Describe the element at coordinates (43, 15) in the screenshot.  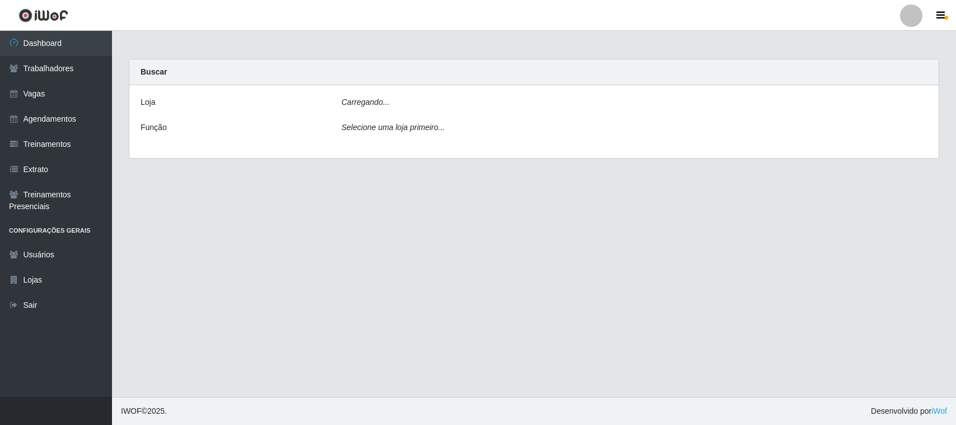
I see `img: CoreUI Logo` at that location.